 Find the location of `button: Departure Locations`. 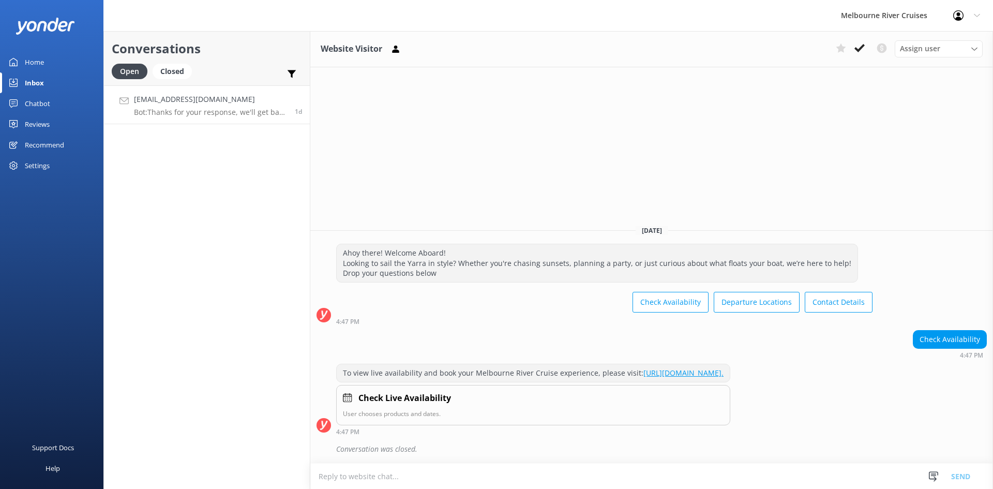

button: Departure Locations is located at coordinates (757, 302).